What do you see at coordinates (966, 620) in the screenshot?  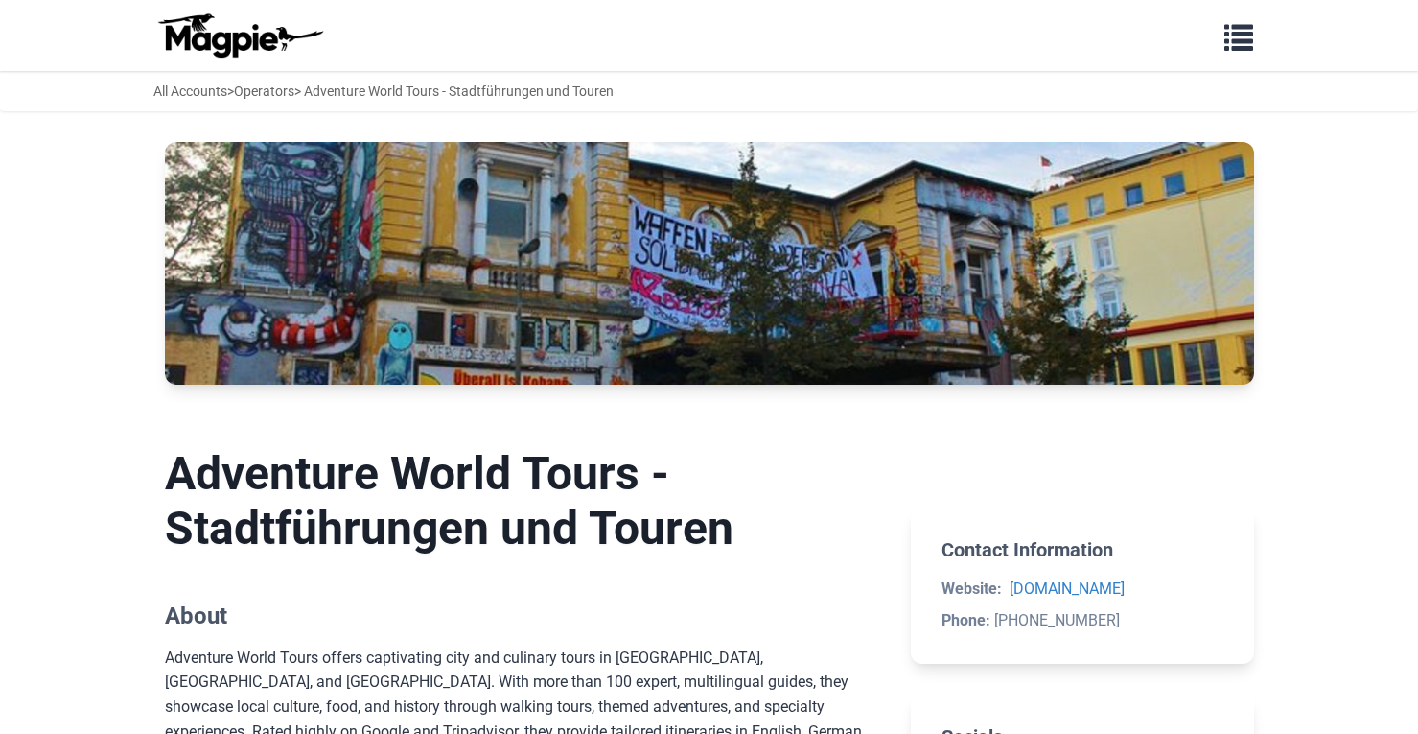 I see `strong: Phone:` at bounding box center [966, 620].